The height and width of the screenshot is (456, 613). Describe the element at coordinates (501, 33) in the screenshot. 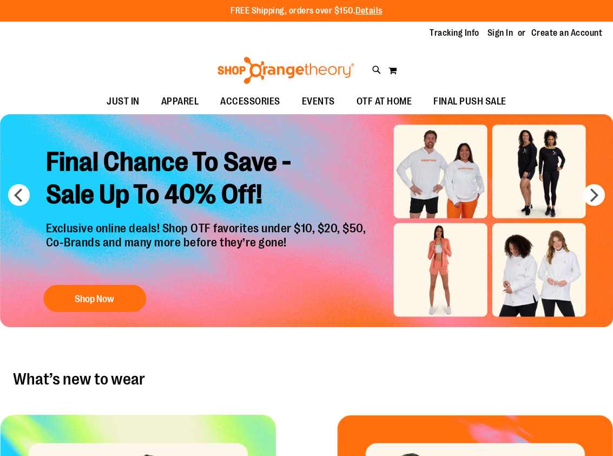

I see `a: Sign In` at that location.